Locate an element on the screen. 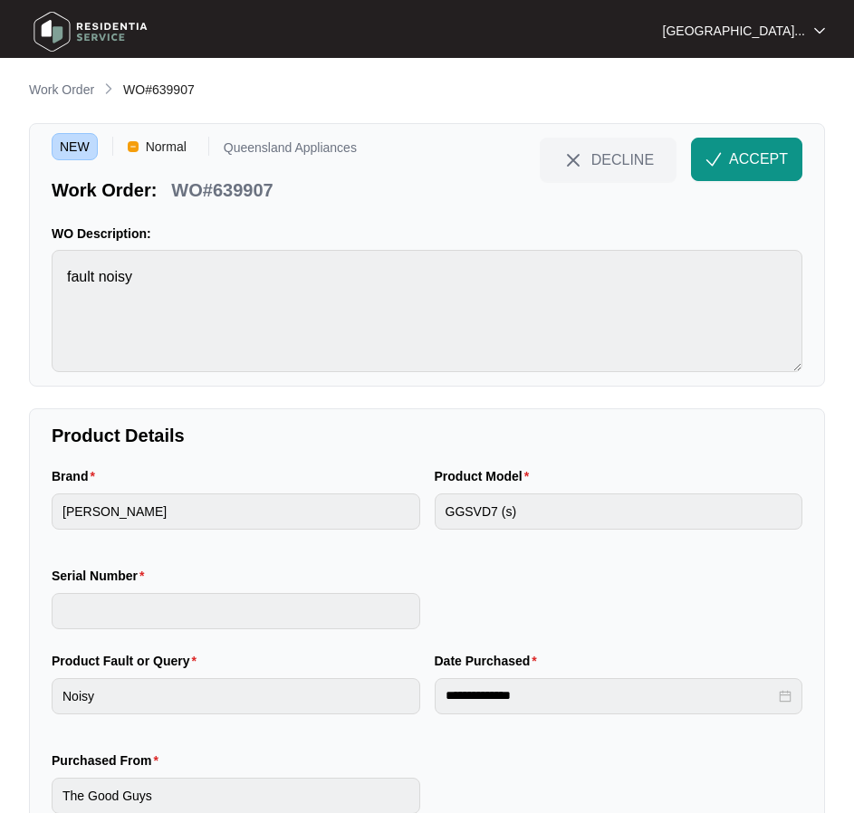 This screenshot has width=854, height=813. img: Vercel Logo is located at coordinates (133, 147).